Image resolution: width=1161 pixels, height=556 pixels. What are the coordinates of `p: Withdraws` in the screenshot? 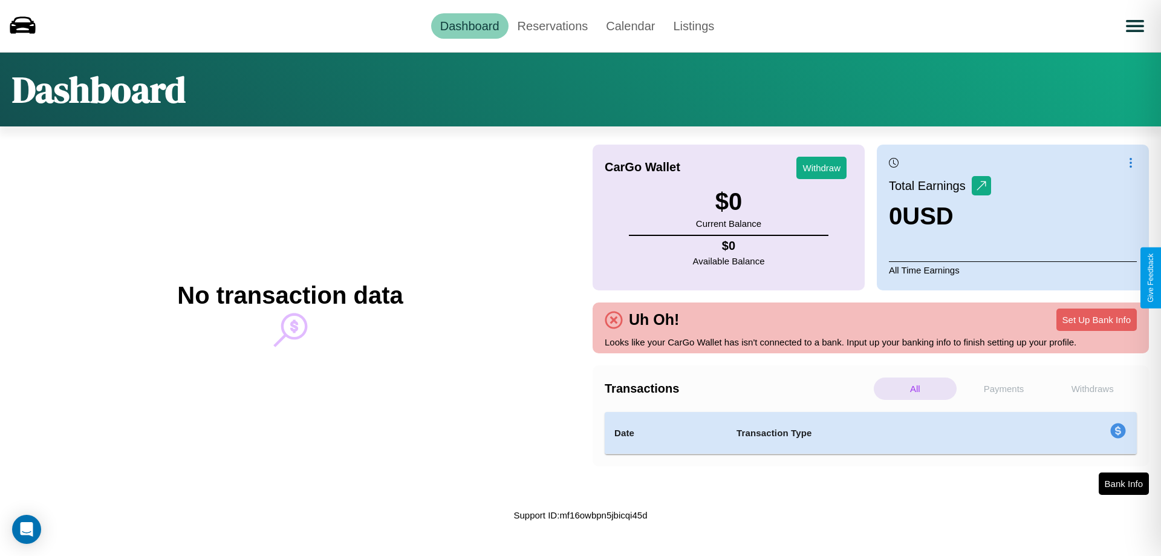 It's located at (1092, 388).